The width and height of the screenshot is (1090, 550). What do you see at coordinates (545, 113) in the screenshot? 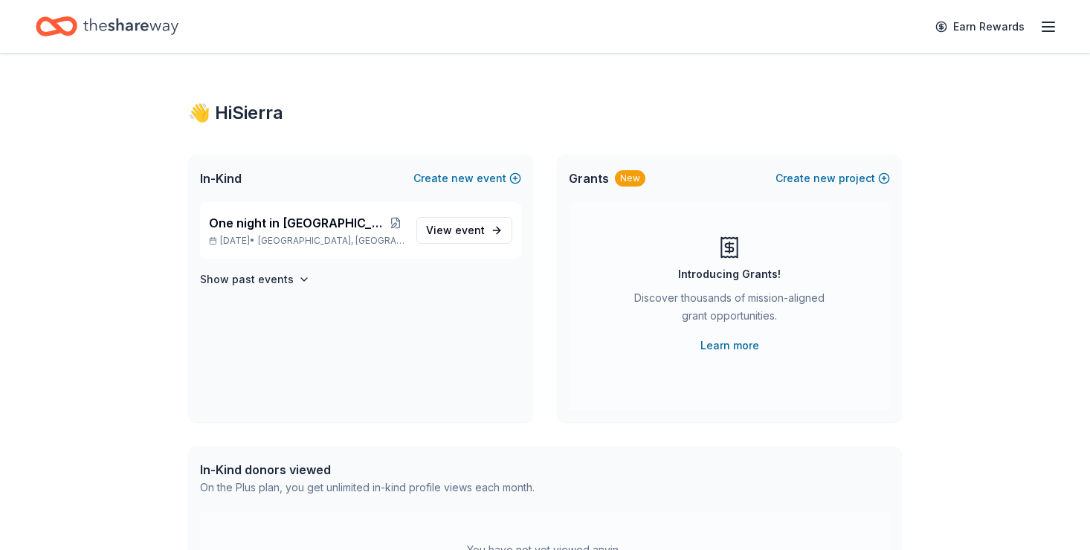
I see `div: 👋 Hi Sierra` at bounding box center [545, 113].